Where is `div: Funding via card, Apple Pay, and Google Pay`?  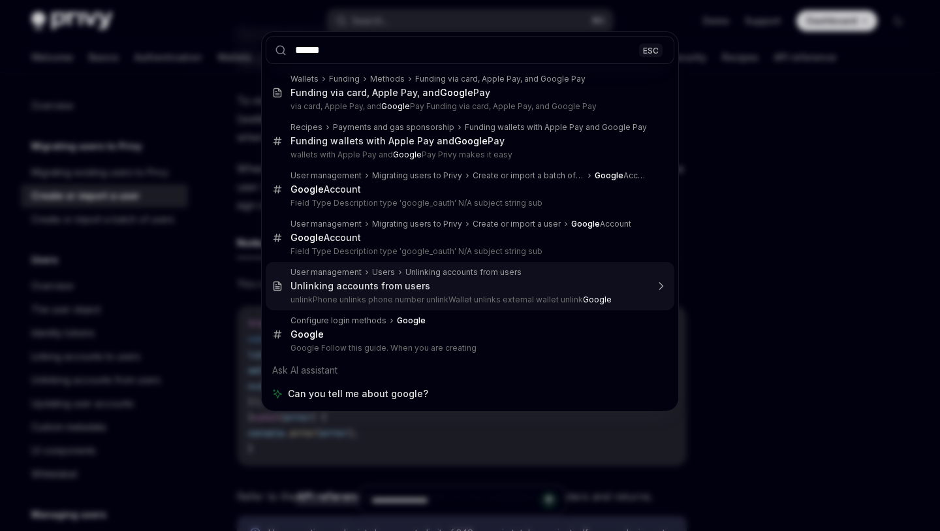
div: Funding via card, Apple Pay, and Google Pay is located at coordinates (500, 79).